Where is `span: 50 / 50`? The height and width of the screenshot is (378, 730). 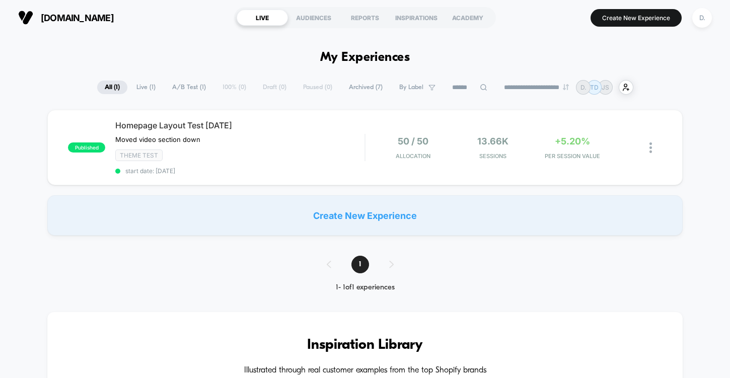
span: 50 / 50 is located at coordinates (413, 141).